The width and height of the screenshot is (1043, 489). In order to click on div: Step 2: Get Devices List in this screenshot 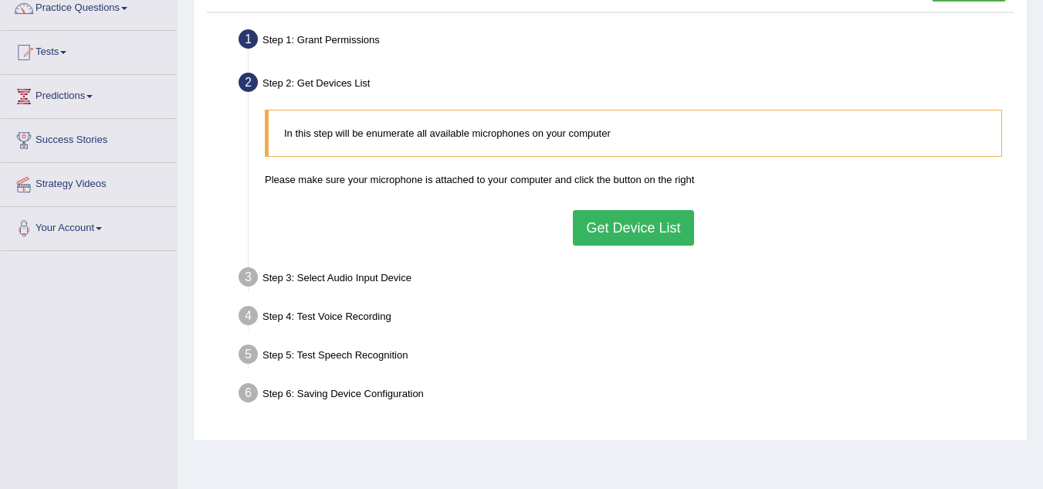, I will do `click(626, 85)`.